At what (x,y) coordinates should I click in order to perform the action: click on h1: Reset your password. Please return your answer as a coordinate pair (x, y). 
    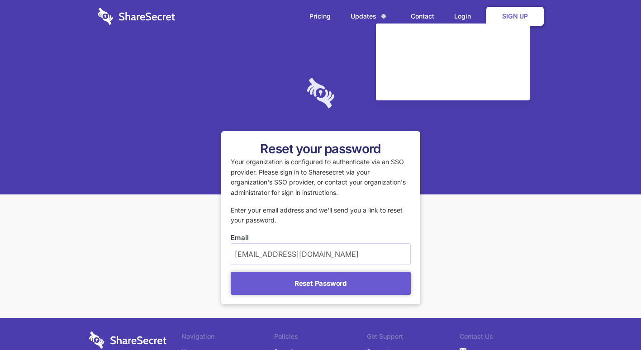
    Looking at the image, I should click on (320, 149).